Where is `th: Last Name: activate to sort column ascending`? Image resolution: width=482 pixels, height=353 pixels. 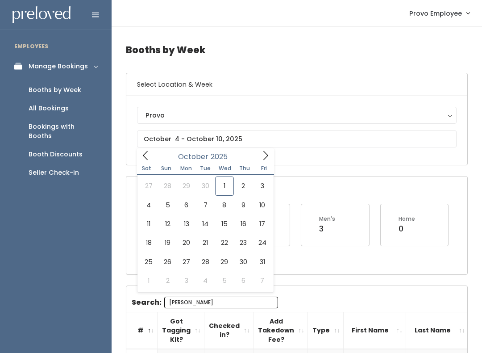 th: Last Name: activate to sort column ascending is located at coordinates (438, 330).